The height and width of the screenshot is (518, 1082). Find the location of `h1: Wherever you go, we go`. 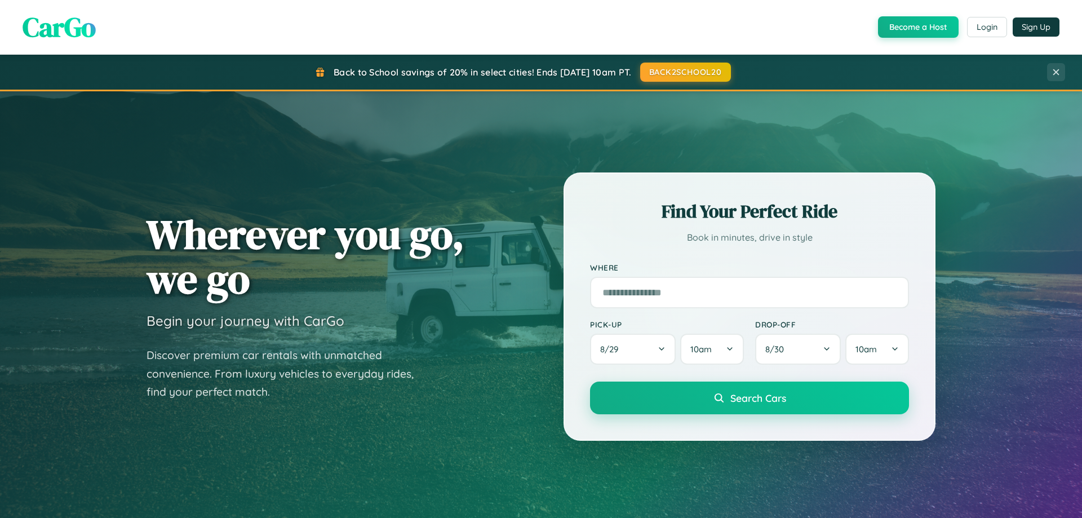

h1: Wherever you go, we go is located at coordinates (306, 256).